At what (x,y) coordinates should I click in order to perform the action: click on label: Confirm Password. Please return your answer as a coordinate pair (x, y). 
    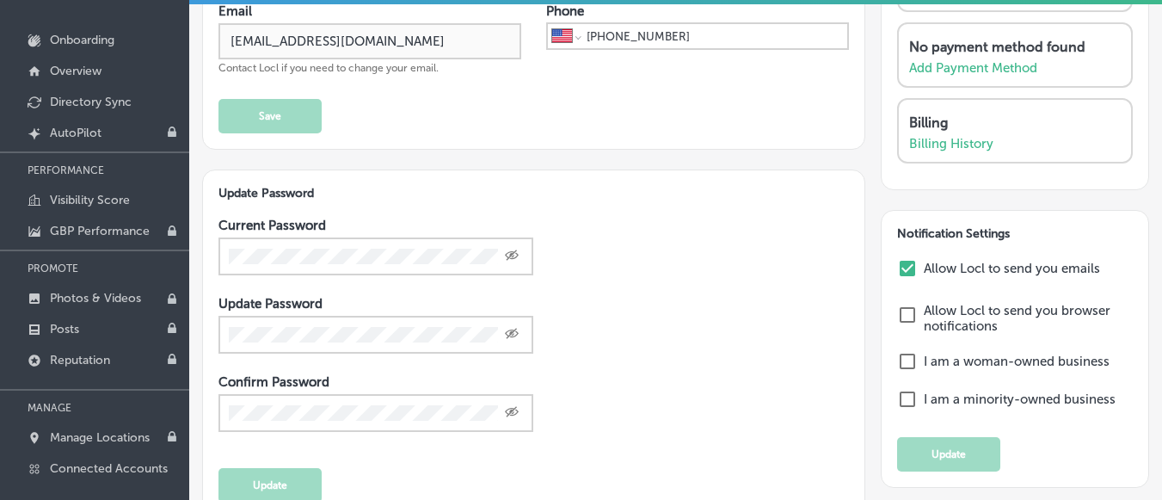
    Looking at the image, I should click on (273, 382).